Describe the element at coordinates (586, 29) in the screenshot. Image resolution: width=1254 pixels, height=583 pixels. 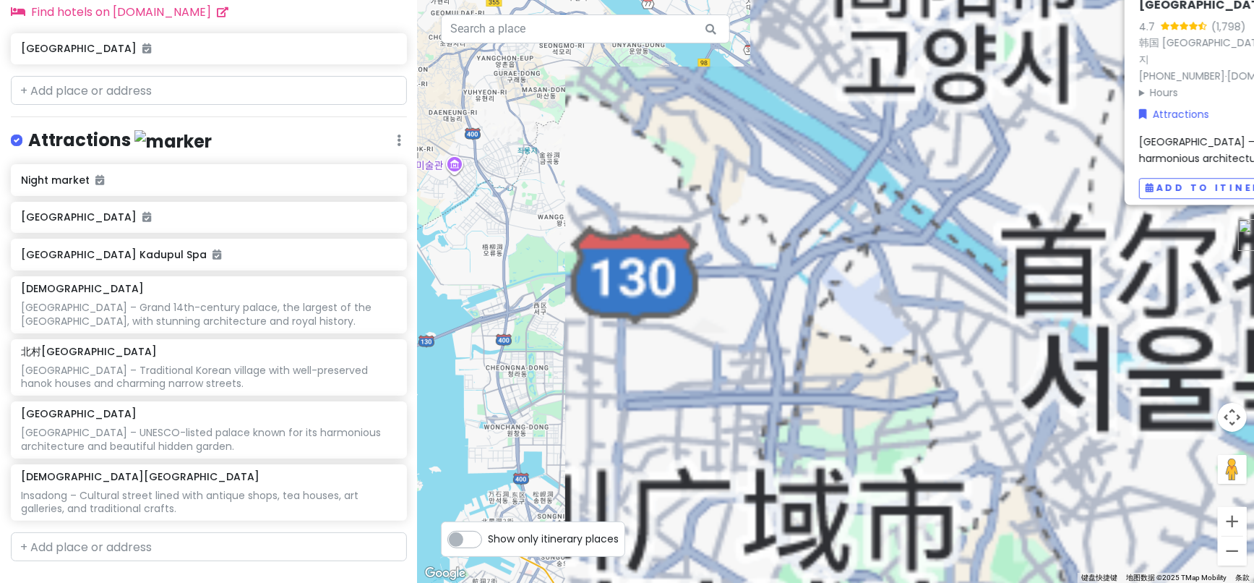
I see `input: Search a place` at that location.